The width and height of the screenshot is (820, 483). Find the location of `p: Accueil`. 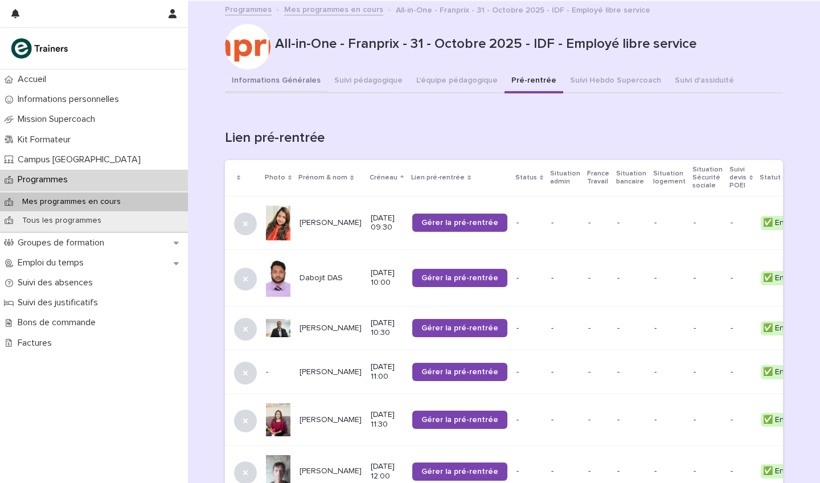

p: Accueil is located at coordinates (34, 79).